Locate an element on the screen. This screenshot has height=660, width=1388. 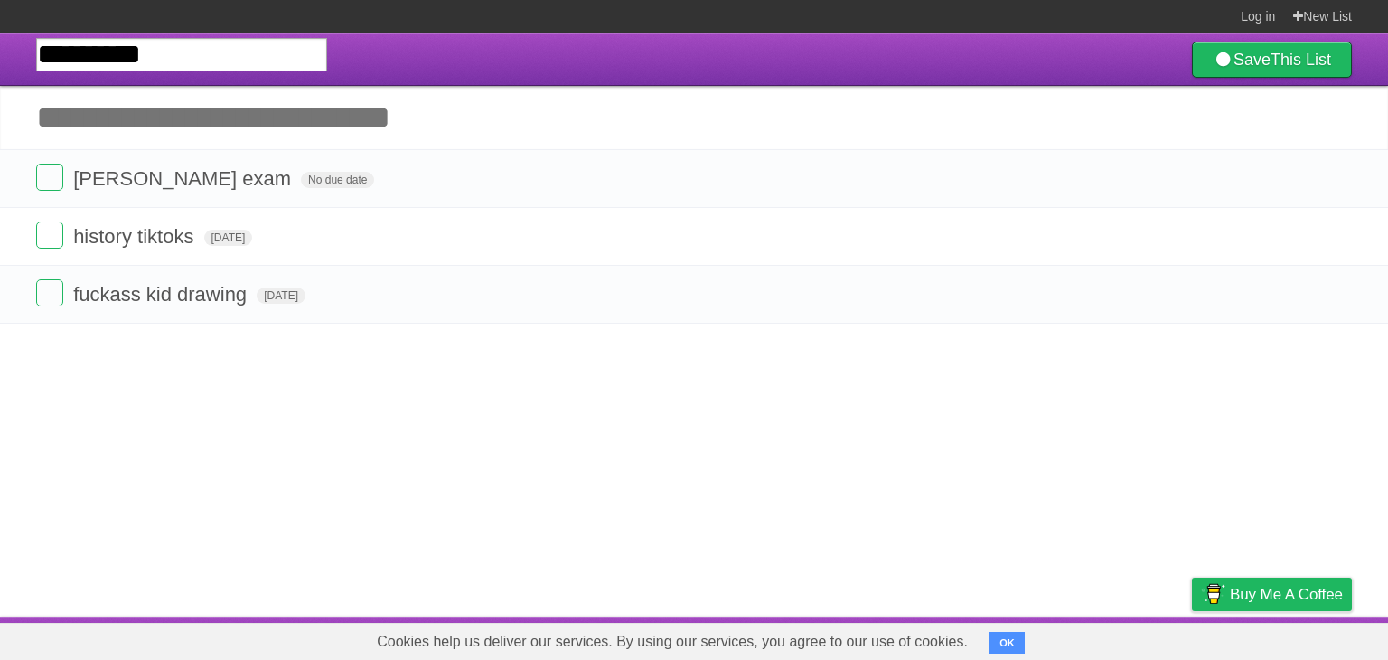
img: Buy me a coffee is located at coordinates (1213, 594).